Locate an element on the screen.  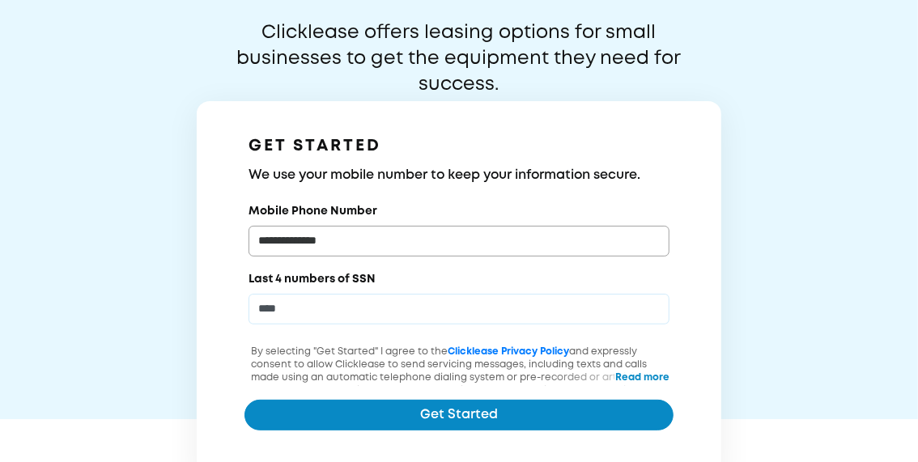
label: Last 4 numbers of SSN is located at coordinates (312, 279).